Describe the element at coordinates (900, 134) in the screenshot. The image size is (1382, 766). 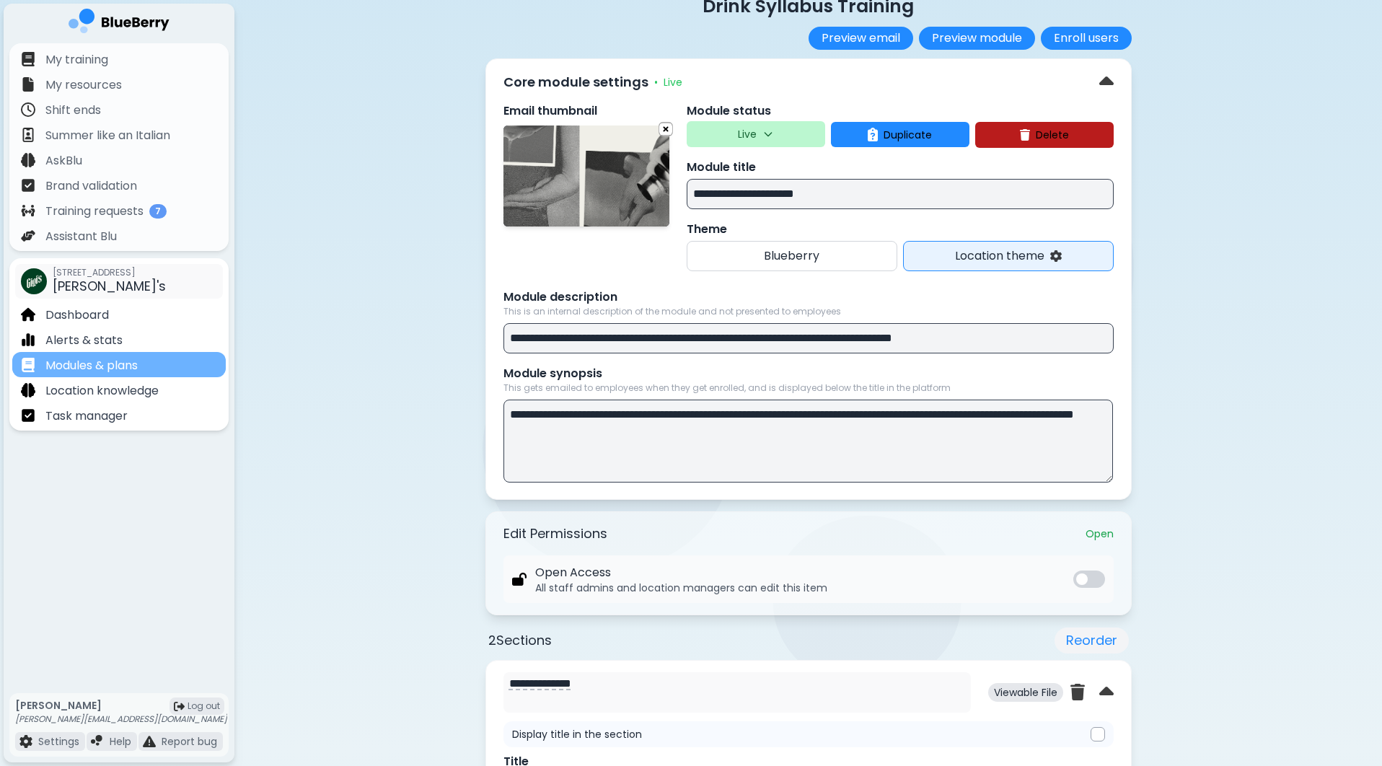
I see `button: Duplicate` at that location.